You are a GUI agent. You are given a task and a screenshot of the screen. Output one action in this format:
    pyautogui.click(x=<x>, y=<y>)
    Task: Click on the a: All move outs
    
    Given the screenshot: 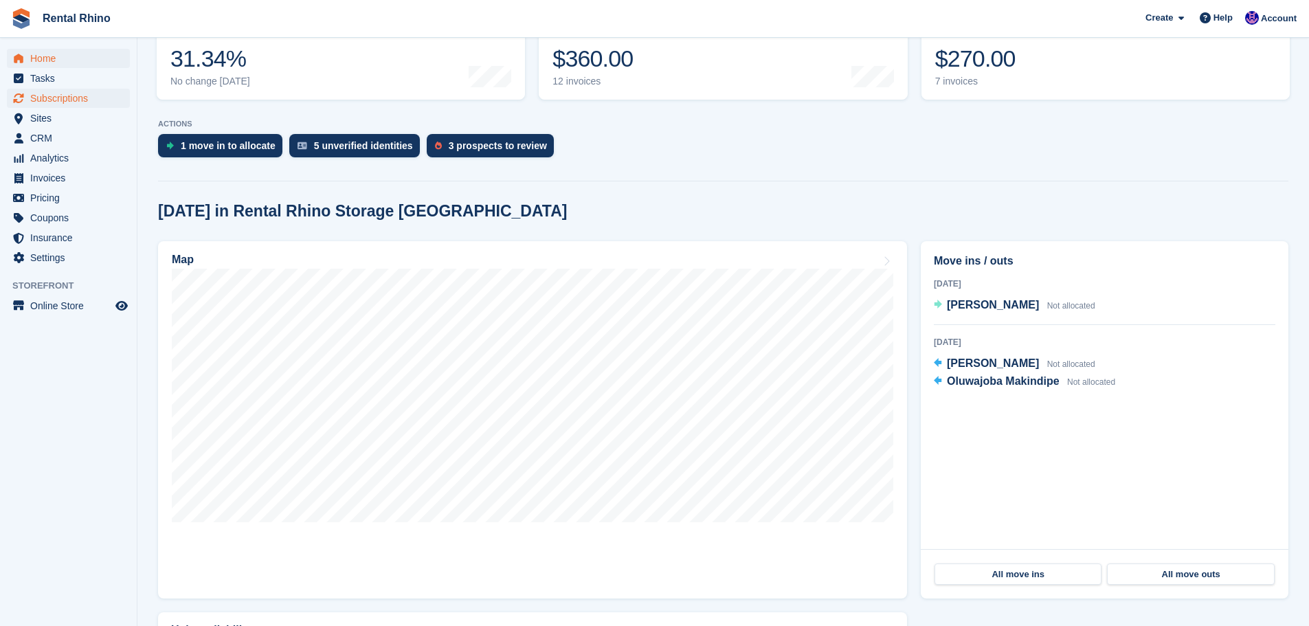 What is the action you would take?
    pyautogui.click(x=1191, y=575)
    